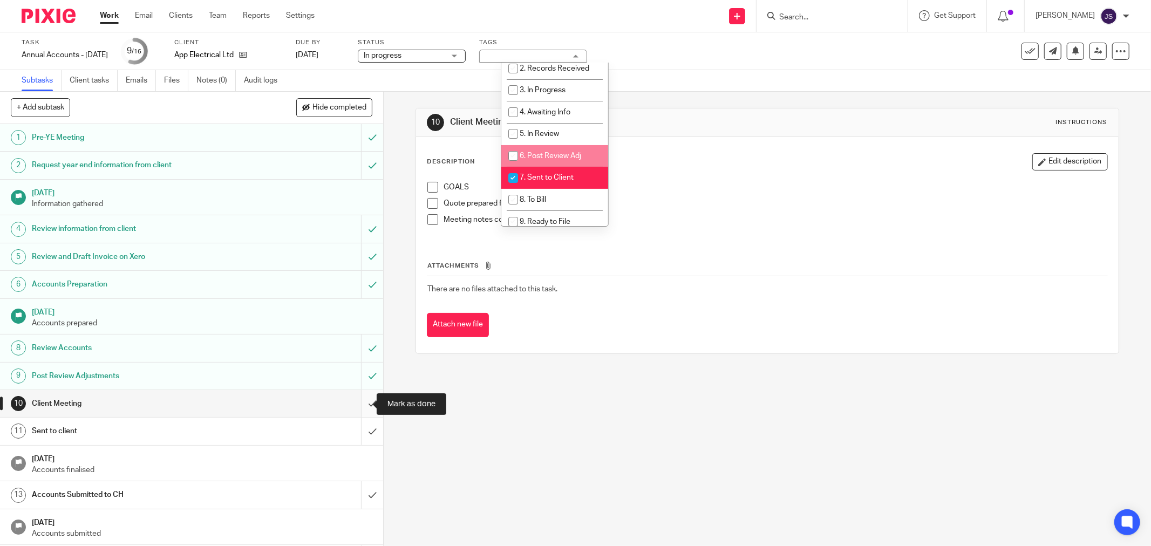 The width and height of the screenshot is (1151, 546). Describe the element at coordinates (18, 257) in the screenshot. I see `div: 5` at that location.